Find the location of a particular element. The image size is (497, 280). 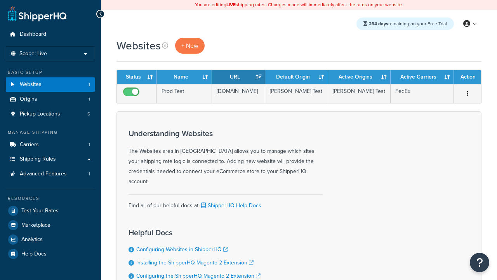

h3: Understanding Websites is located at coordinates (226, 133).